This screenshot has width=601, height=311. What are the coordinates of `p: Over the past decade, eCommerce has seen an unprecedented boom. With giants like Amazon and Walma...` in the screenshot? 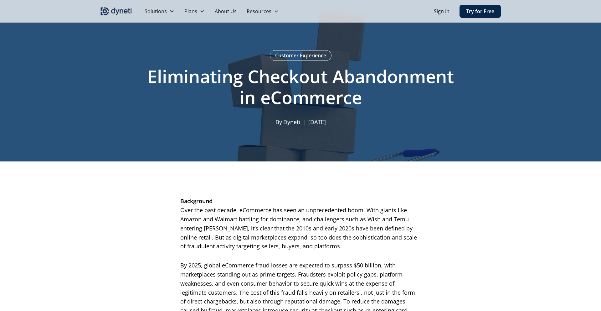 It's located at (301, 223).